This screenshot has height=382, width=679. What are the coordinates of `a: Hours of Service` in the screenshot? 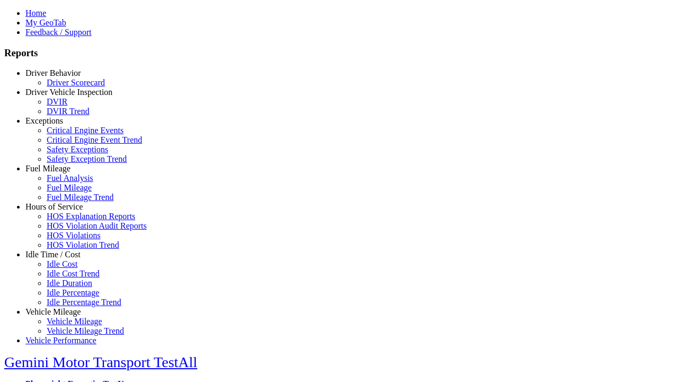 It's located at (54, 206).